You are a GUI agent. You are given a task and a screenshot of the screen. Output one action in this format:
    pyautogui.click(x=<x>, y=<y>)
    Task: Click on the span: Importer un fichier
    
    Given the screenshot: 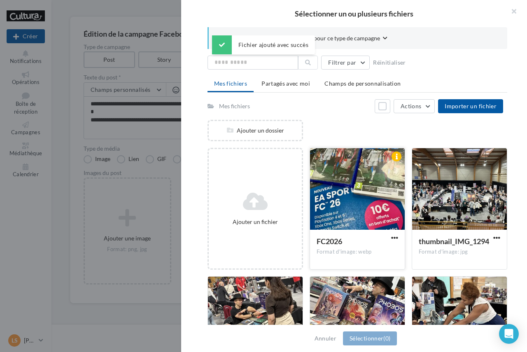 What is the action you would take?
    pyautogui.click(x=471, y=106)
    